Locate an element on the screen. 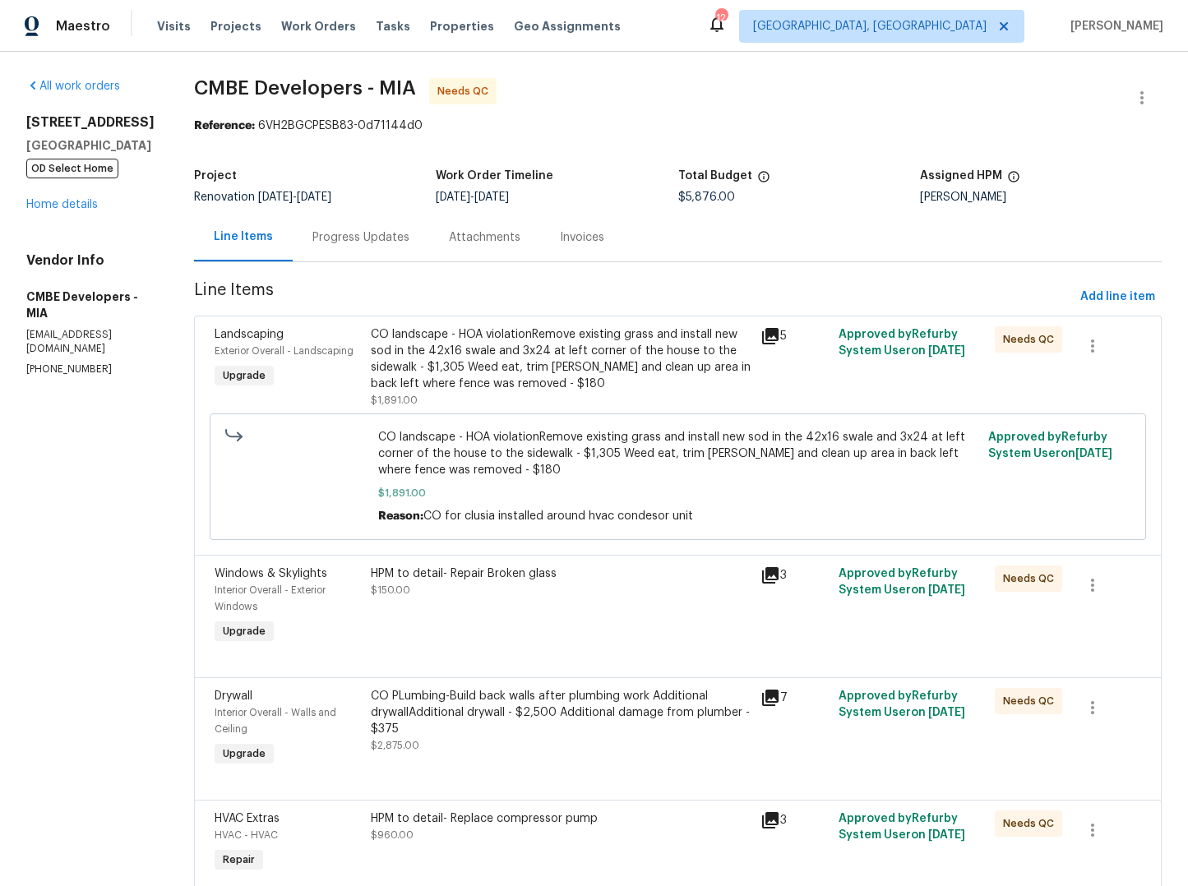  div: CO landscape - HOA violationRemove existing grass and install new sod in the 42x16 swale and 3x24... is located at coordinates (561, 359).